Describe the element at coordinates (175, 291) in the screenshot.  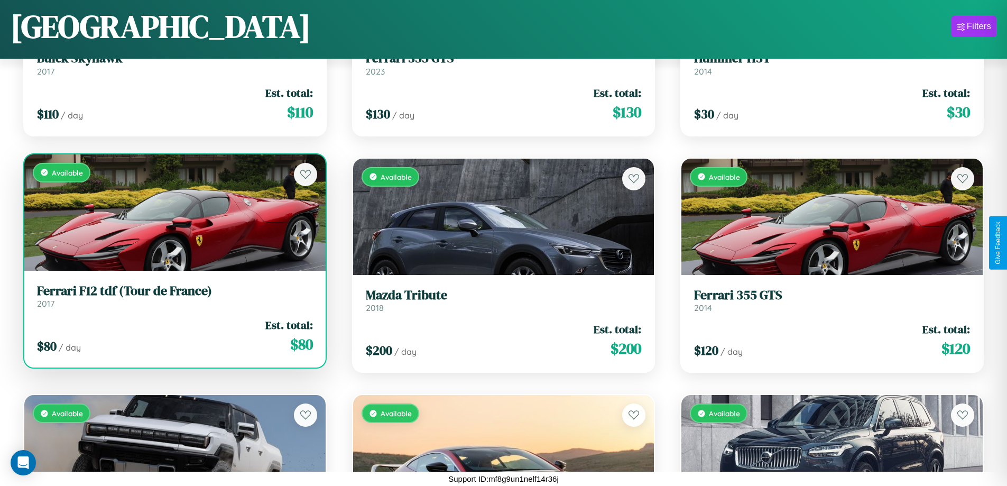
I see `h3: Ferrari F12 tdf (Tour de France)` at that location.